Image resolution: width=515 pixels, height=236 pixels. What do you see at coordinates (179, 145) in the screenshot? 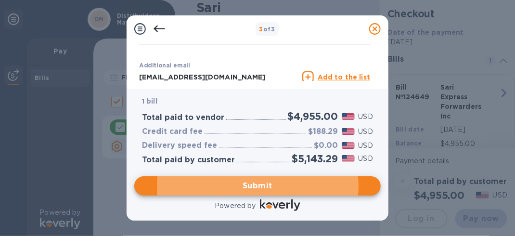
I see `h3: Delivery speed fee` at bounding box center [179, 145].